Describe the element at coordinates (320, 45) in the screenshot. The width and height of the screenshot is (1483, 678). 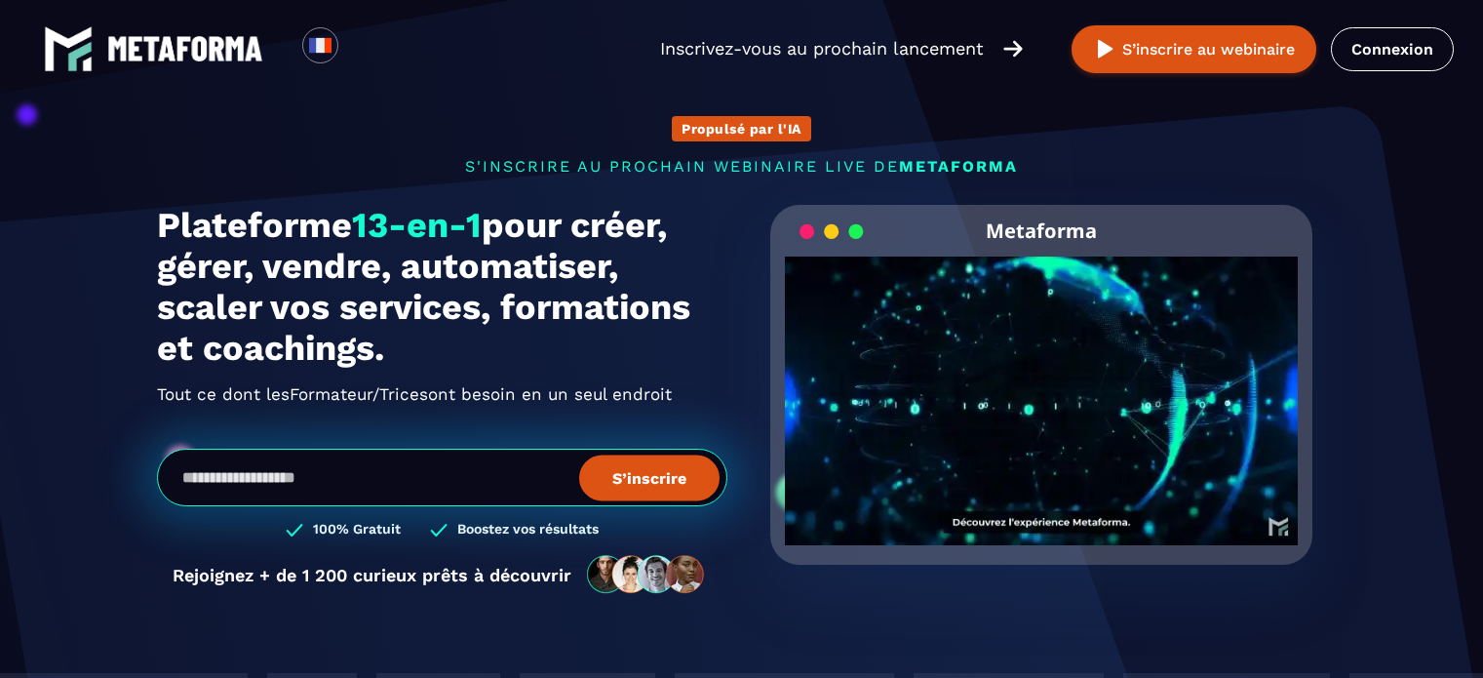
I see `img: fr` at that location.